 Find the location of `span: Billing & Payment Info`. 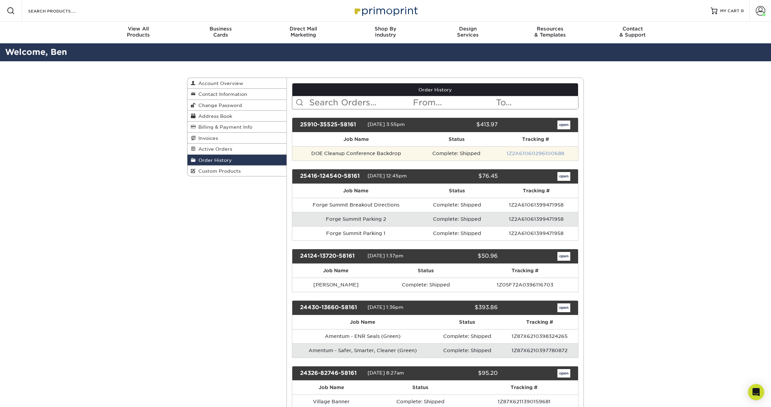

span: Billing & Payment Info is located at coordinates (224, 127).